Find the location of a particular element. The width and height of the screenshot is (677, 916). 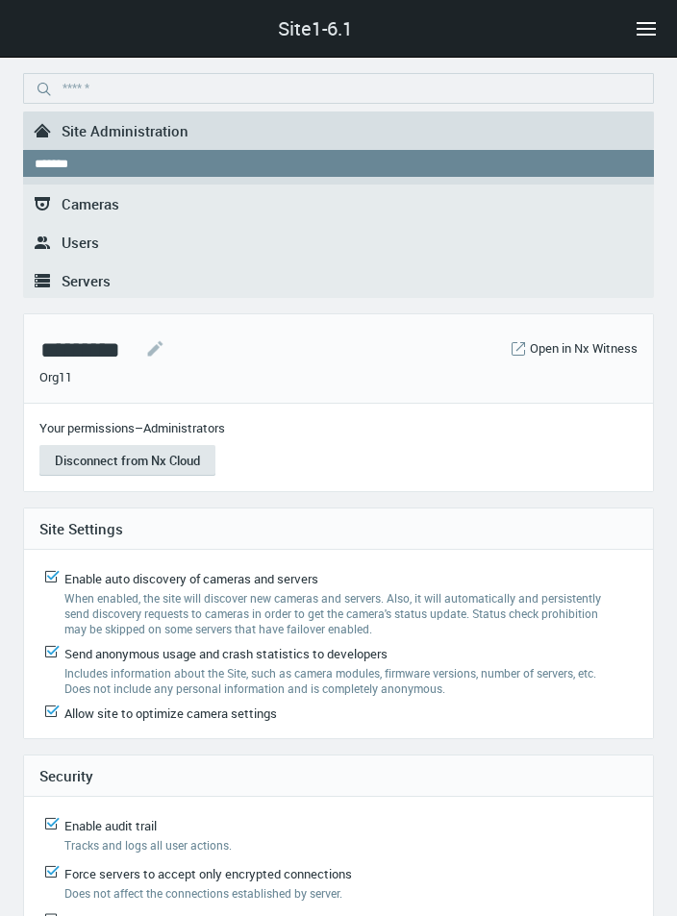

span: Your permissions is located at coordinates (87, 428).